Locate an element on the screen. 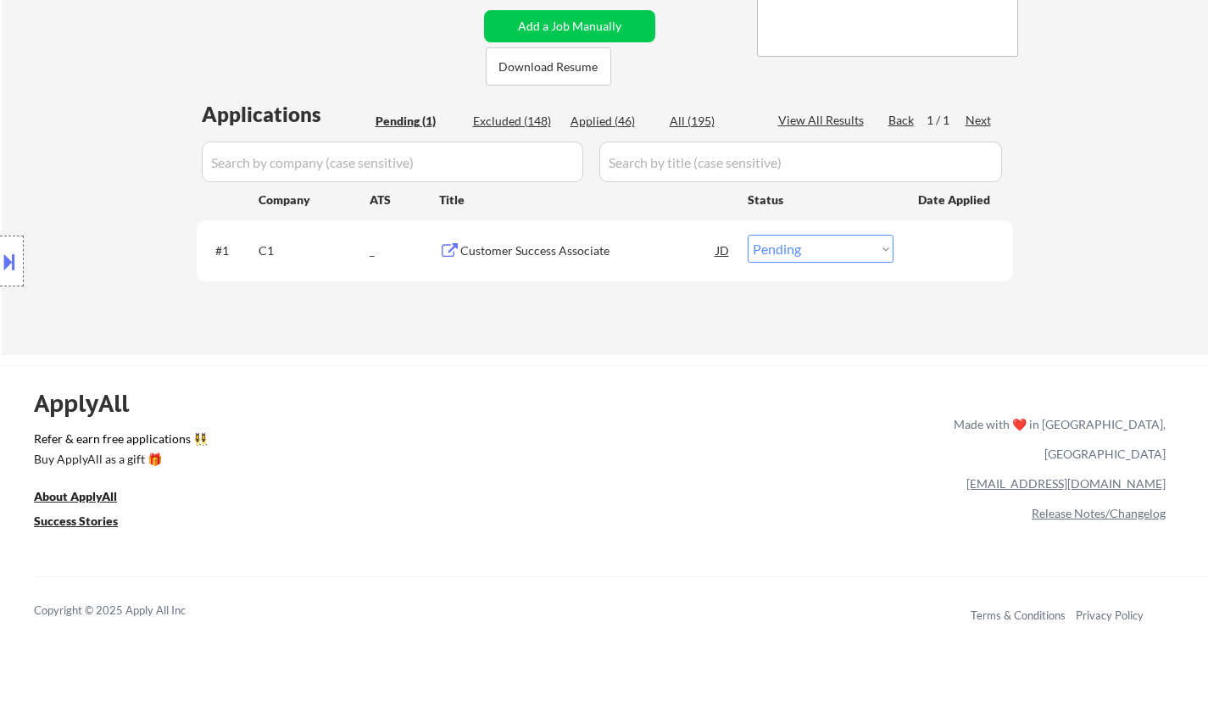 The image size is (1208, 711). a: Privacy Policy is located at coordinates (1110, 616).